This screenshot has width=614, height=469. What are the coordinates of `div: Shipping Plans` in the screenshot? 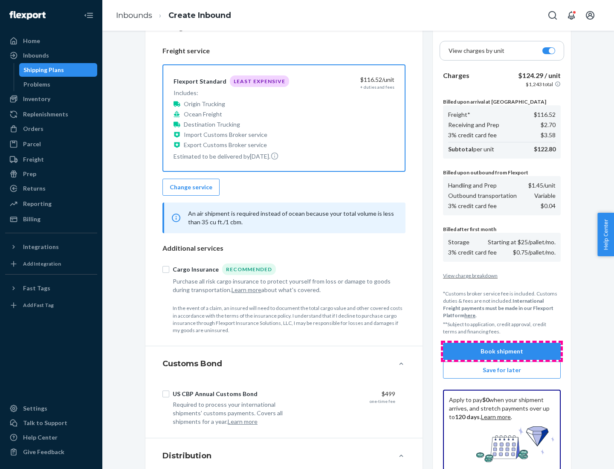 It's located at (43, 70).